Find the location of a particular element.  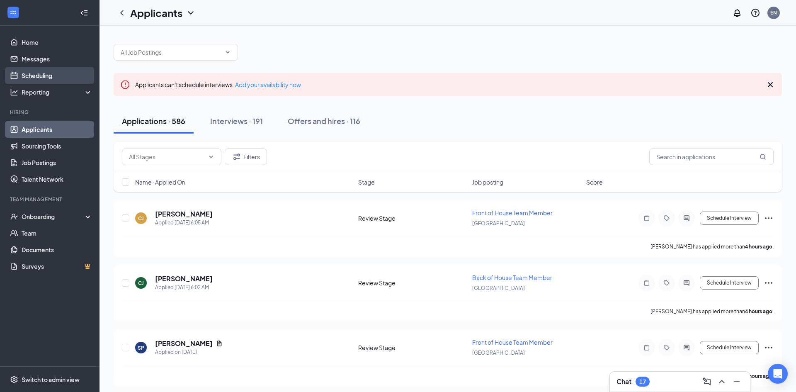

div: 17 is located at coordinates (643, 381).